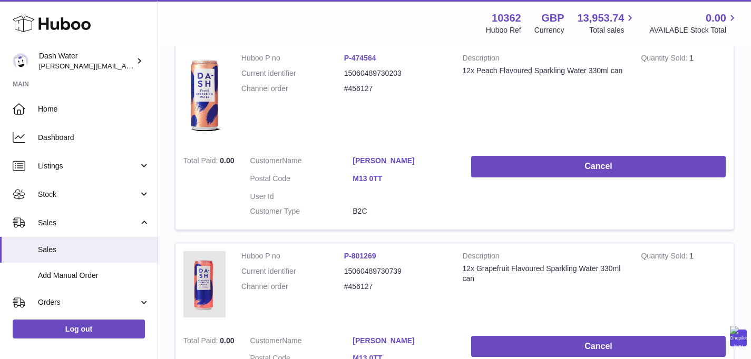 The width and height of the screenshot is (751, 359). Describe the element at coordinates (506, 18) in the screenshot. I see `strong: 10362` at that location.